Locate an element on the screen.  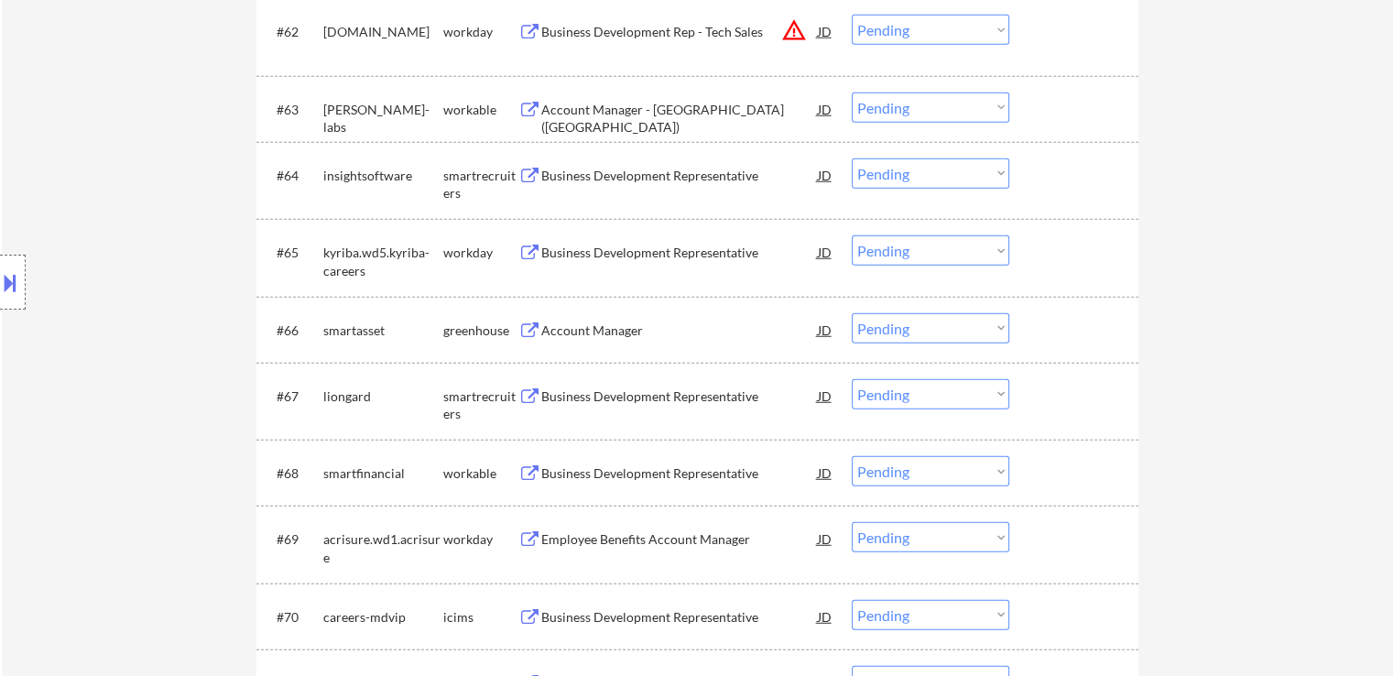
div: icims is located at coordinates (481, 617).